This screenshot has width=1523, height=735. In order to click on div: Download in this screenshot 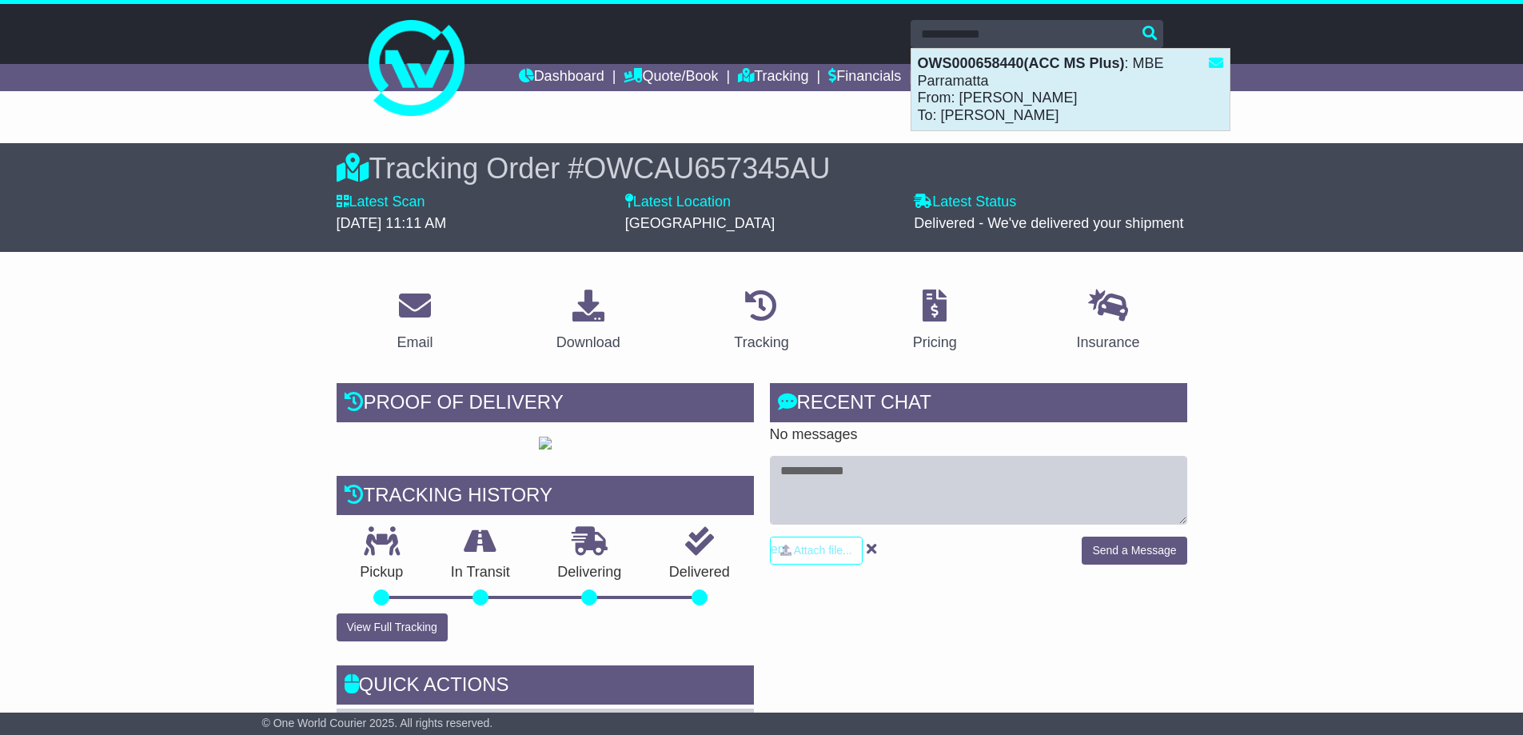, I will do `click(588, 342)`.